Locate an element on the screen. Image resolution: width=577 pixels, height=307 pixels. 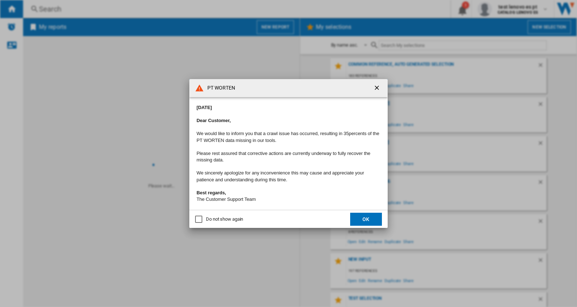
ng-md-icon: getI18NText('BUTTONS.CLOSE_DIALOG') is located at coordinates (378, 88).